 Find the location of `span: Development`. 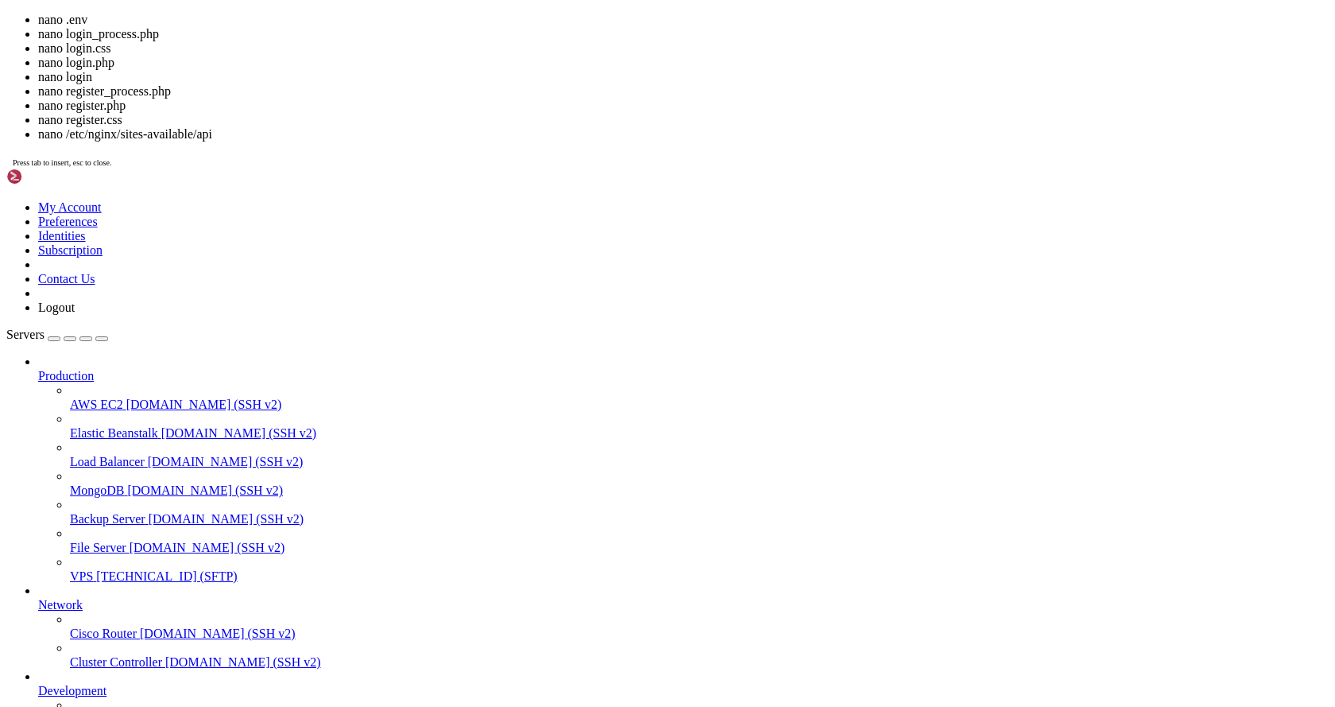

span: Development is located at coordinates (72, 690).